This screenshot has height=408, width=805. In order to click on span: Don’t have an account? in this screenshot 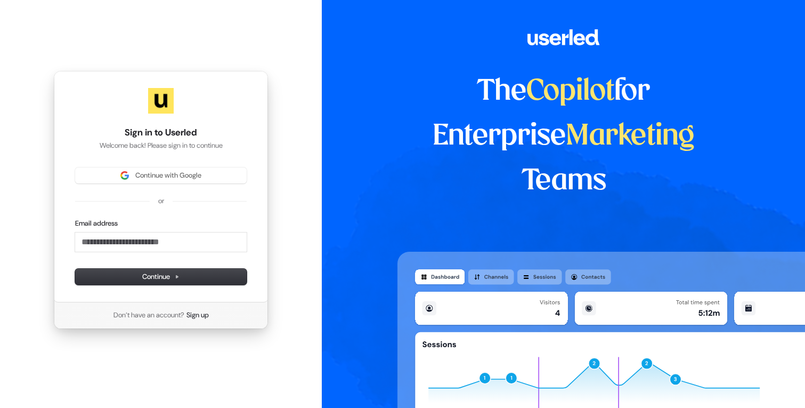, I will do `click(149, 315)`.